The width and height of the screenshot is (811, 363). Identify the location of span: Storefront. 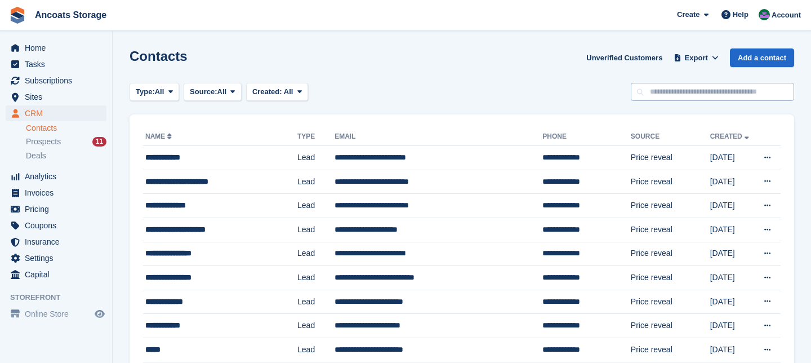
(61, 298).